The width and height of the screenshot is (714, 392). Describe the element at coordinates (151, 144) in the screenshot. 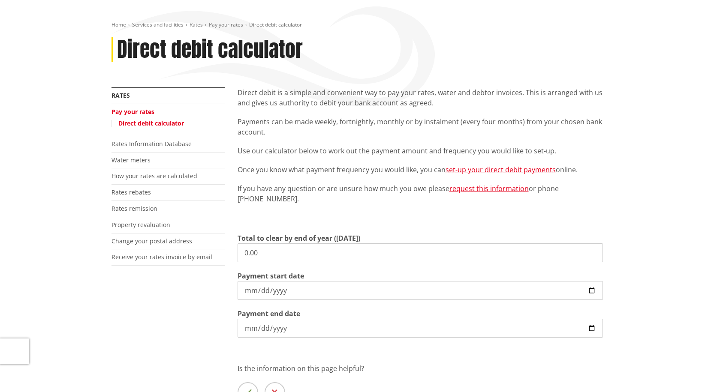

I see `a: Rates Information Database` at that location.